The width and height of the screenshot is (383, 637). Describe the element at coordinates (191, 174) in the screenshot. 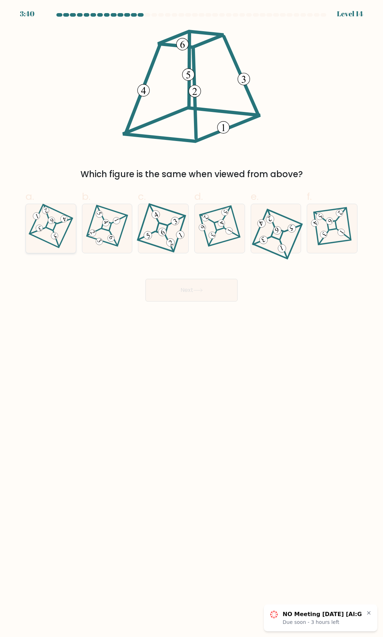

I see `div: Which figure is the same when viewed from above?` at that location.